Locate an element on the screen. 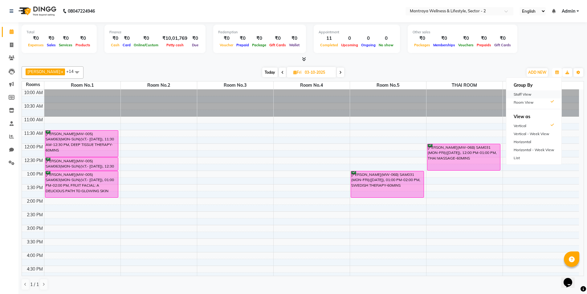 This screenshot has width=587, height=294. span: +14 is located at coordinates (72, 71).